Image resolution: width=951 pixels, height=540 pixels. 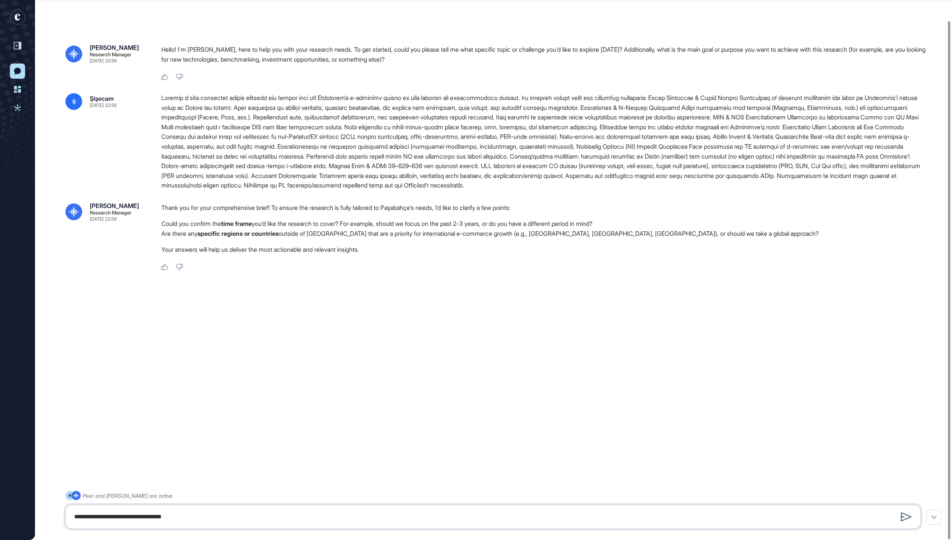 What do you see at coordinates (74, 102) in the screenshot?
I see `span: Ş` at bounding box center [74, 102].